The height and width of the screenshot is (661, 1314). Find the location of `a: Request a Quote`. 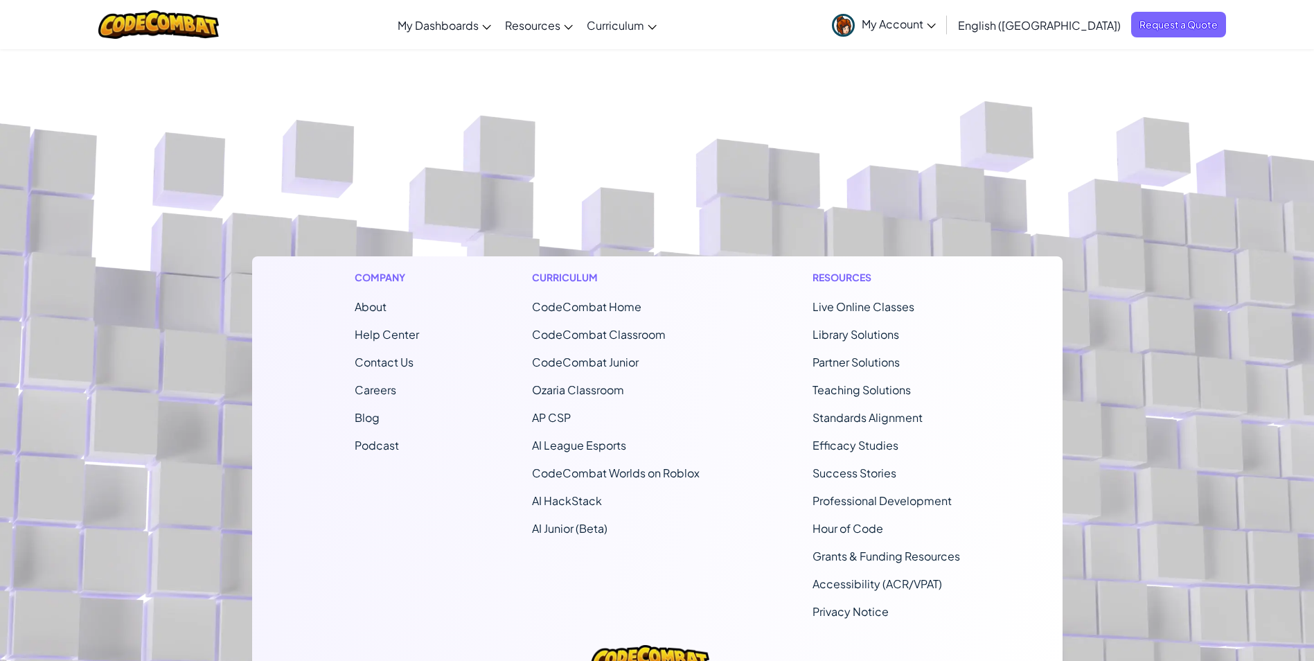

a: Request a Quote is located at coordinates (1179, 24).